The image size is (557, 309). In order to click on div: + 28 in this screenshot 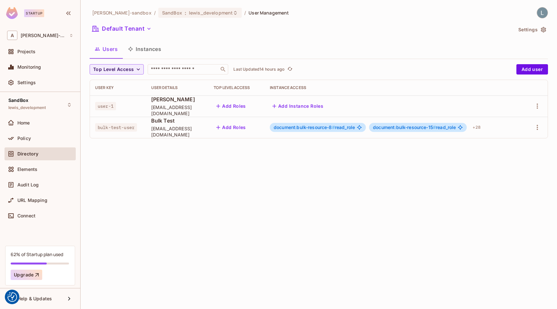, I will do `click(477, 127)`.